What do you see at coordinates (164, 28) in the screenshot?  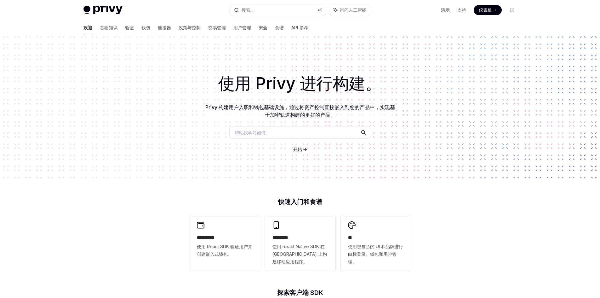 I see `a: 连接器` at bounding box center [164, 28].